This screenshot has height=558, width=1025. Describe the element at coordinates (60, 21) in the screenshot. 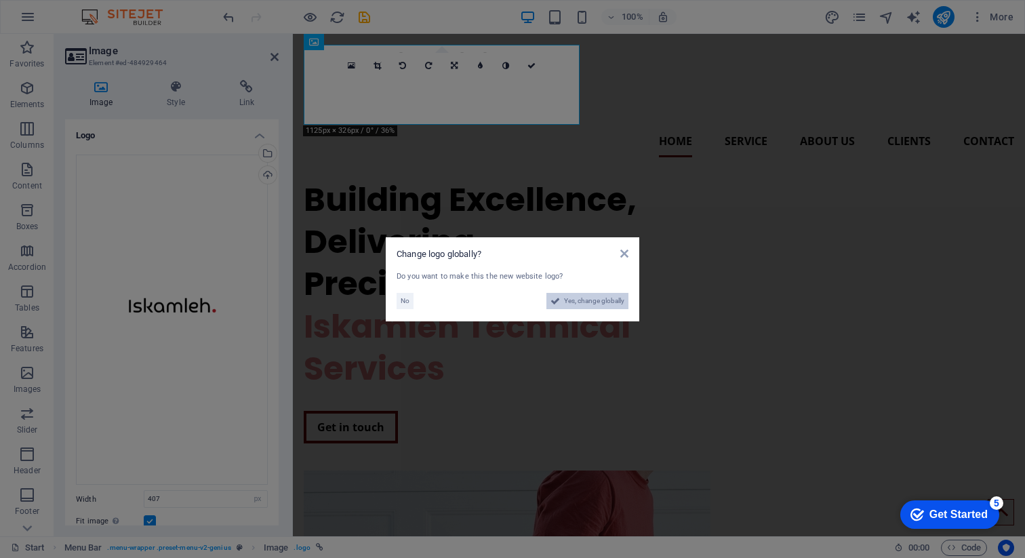

I see `div: Get Started 5 items remaining, 0% complete` at that location.